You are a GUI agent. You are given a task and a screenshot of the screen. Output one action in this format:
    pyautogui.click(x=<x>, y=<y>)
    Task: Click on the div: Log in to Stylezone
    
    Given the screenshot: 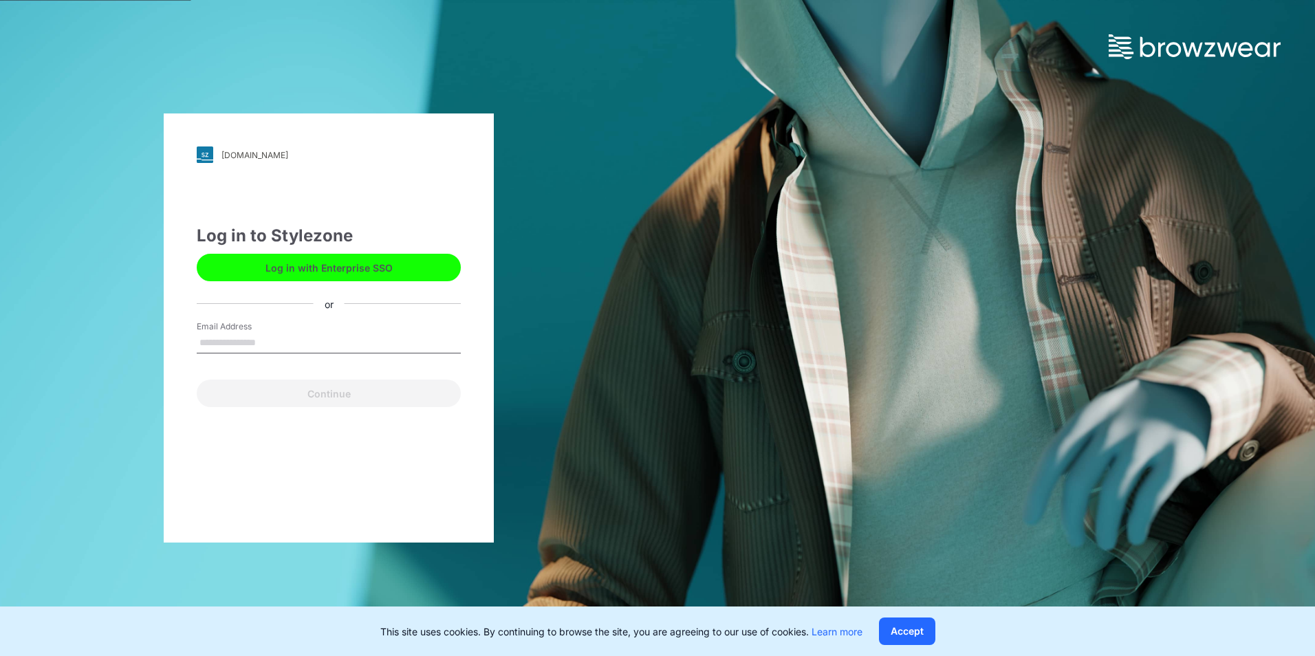 What is the action you would take?
    pyautogui.click(x=329, y=236)
    